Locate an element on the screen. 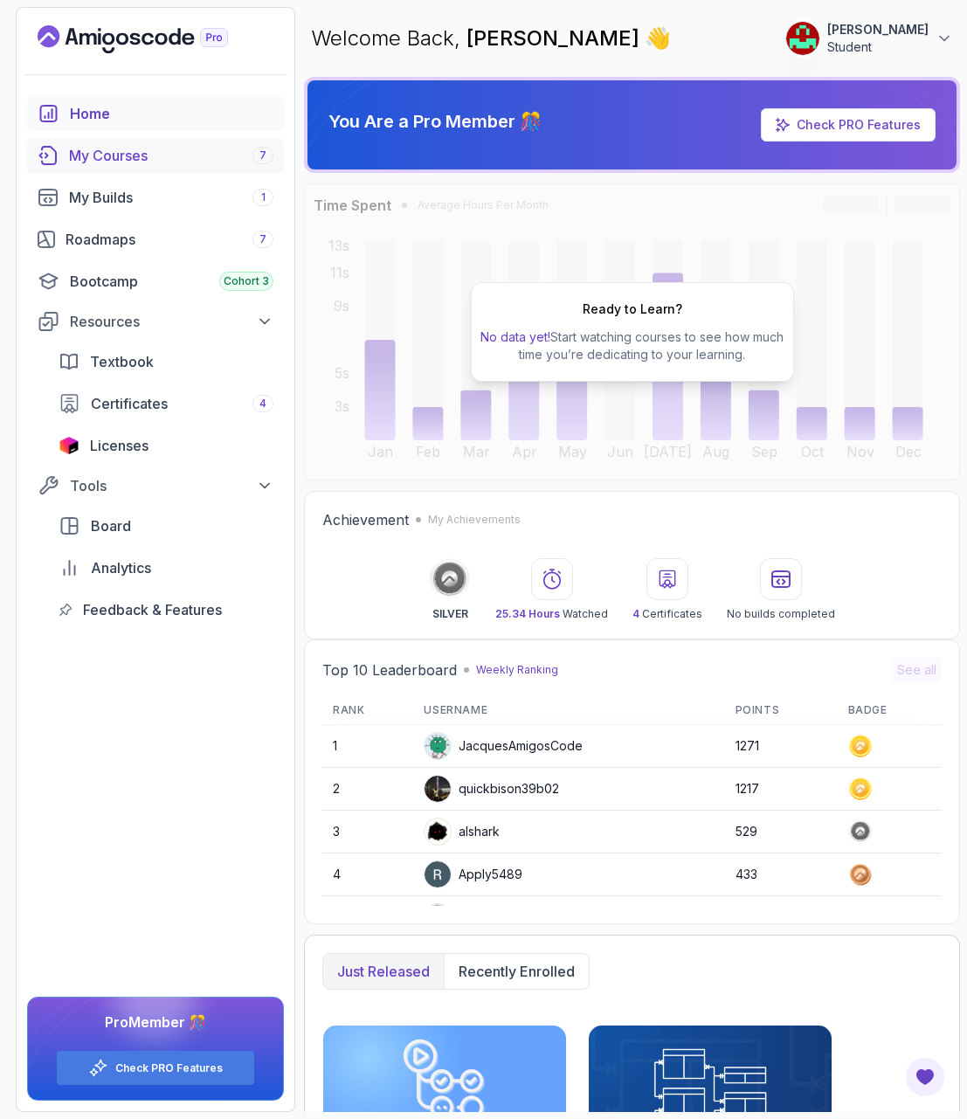 Image resolution: width=967 pixels, height=1119 pixels. div: Tools is located at coordinates (171, 486).